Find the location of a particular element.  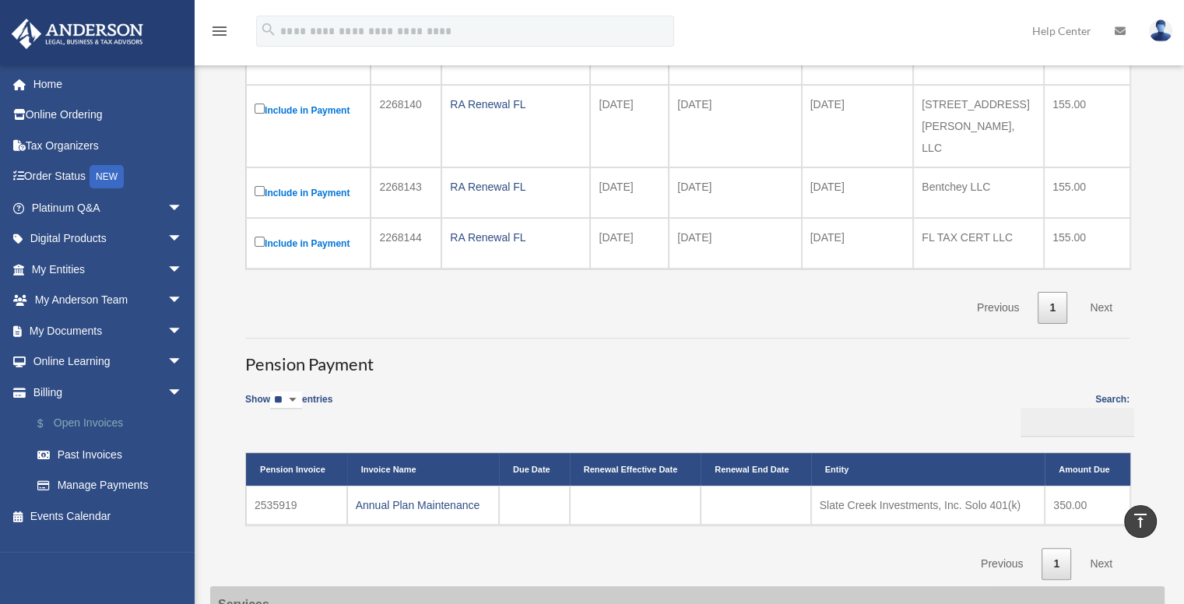

td: 2268144 is located at coordinates (406, 243).